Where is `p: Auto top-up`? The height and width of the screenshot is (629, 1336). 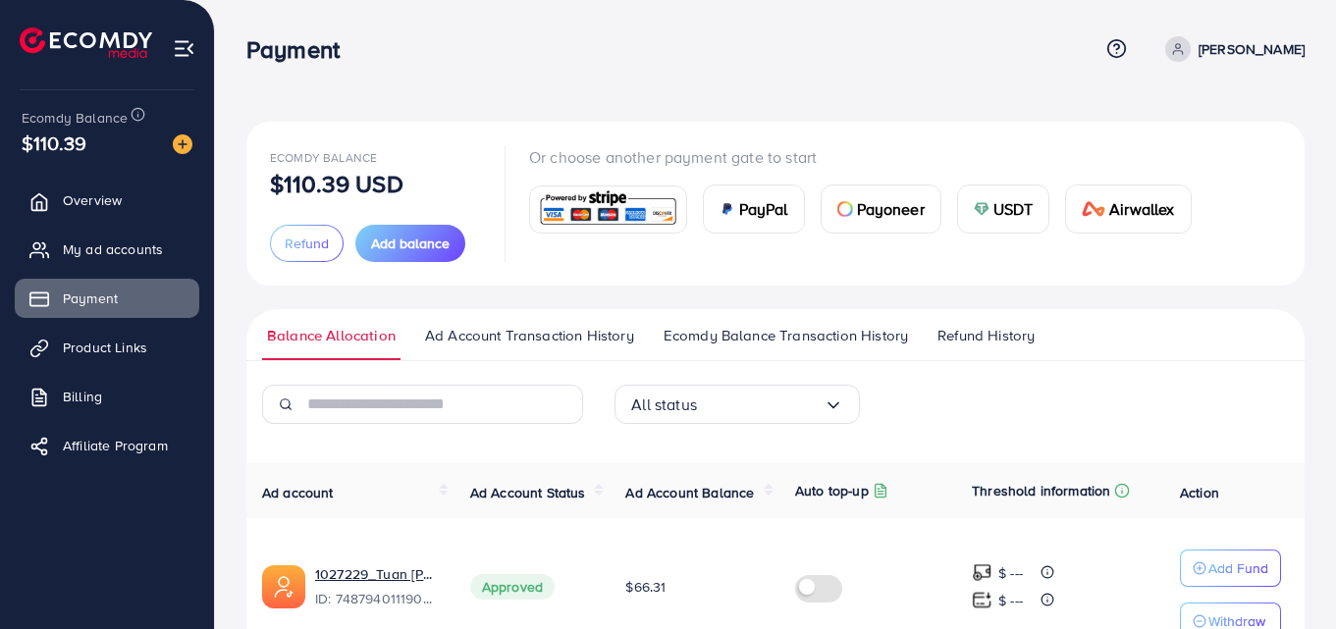 p: Auto top-up is located at coordinates (832, 491).